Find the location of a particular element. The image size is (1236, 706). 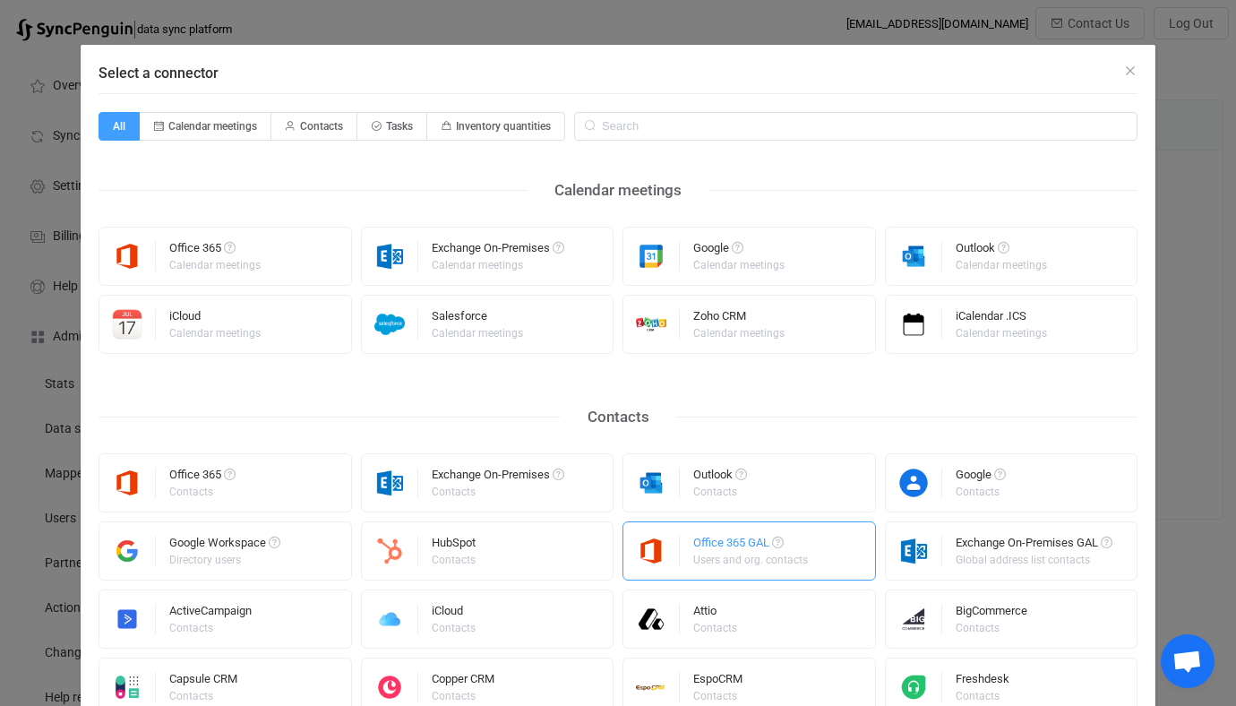

img: zoho-crm.png is located at coordinates (651, 324).